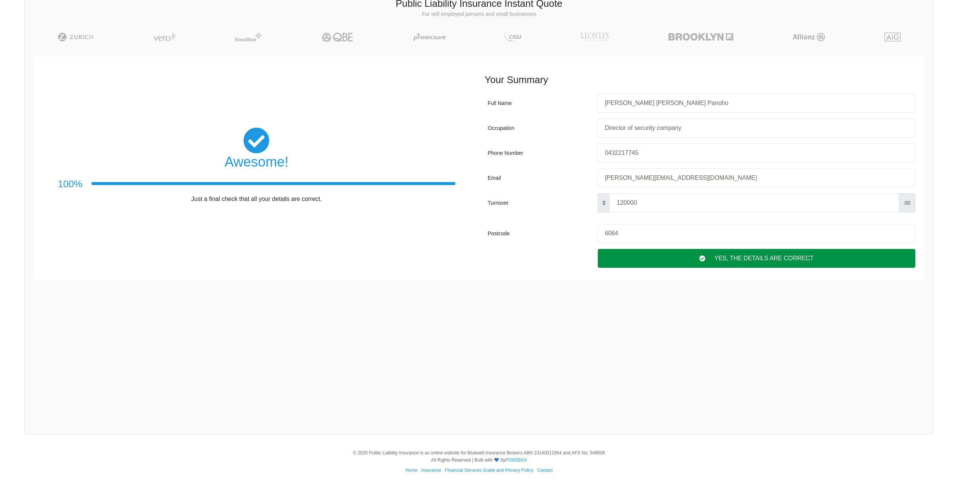 This screenshot has width=958, height=485. I want to click on img: AIG | Public Liability Insurance, so click(892, 37).